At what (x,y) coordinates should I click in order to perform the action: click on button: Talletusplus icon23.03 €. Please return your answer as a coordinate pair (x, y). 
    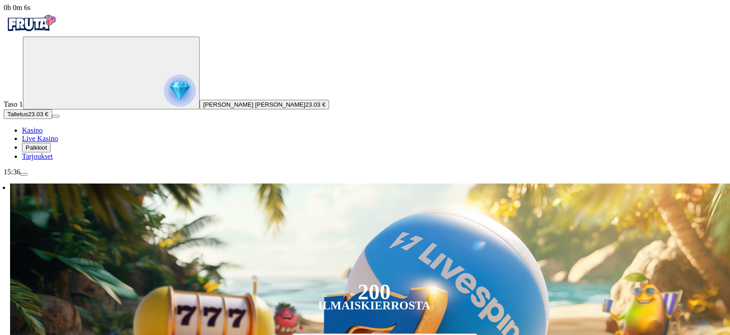
    Looking at the image, I should click on (28, 114).